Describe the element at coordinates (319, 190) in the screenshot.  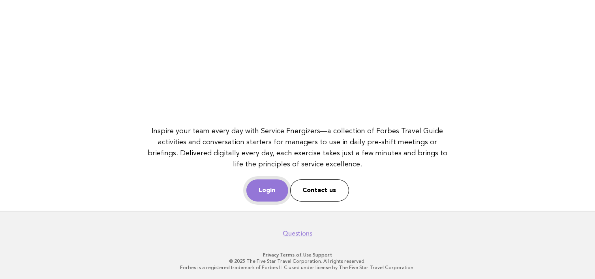
I see `a: Contact us` at that location.